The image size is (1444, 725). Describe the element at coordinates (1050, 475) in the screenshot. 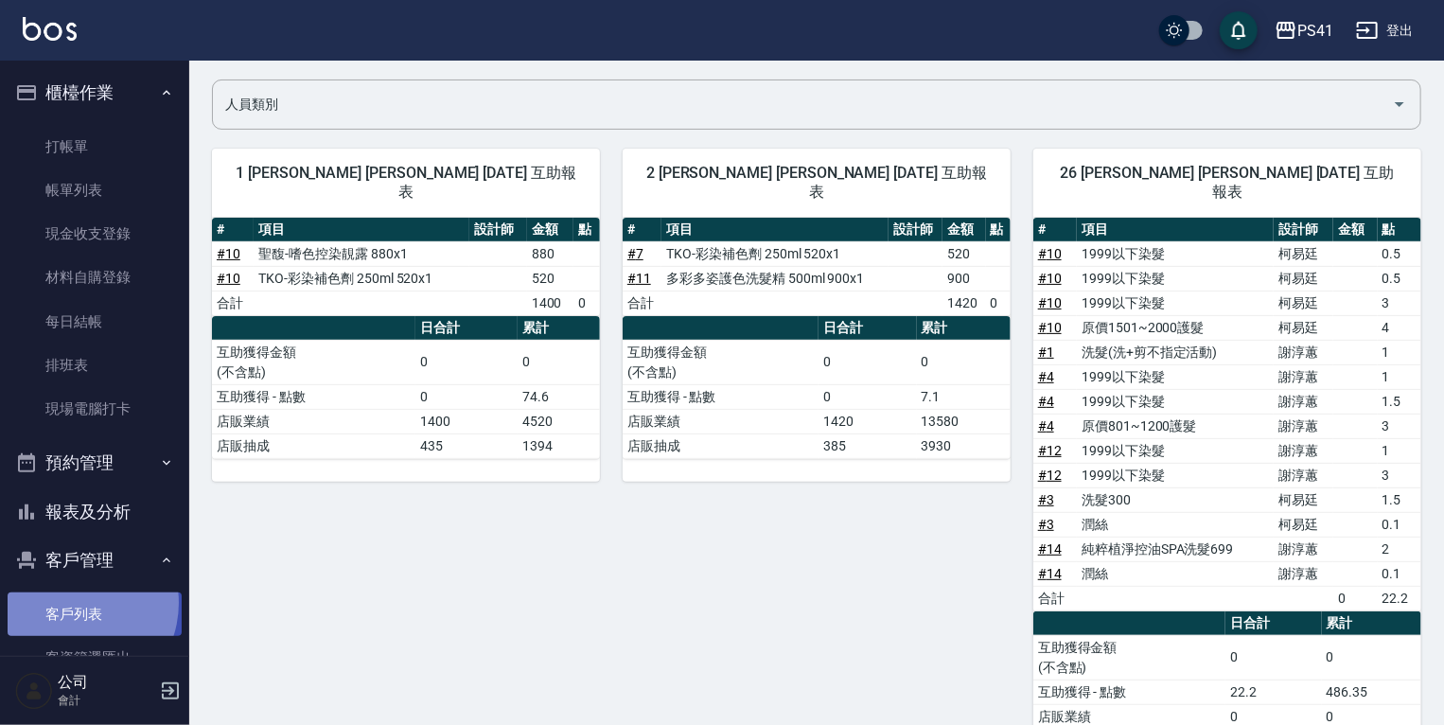

I see `a: #12` at that location.